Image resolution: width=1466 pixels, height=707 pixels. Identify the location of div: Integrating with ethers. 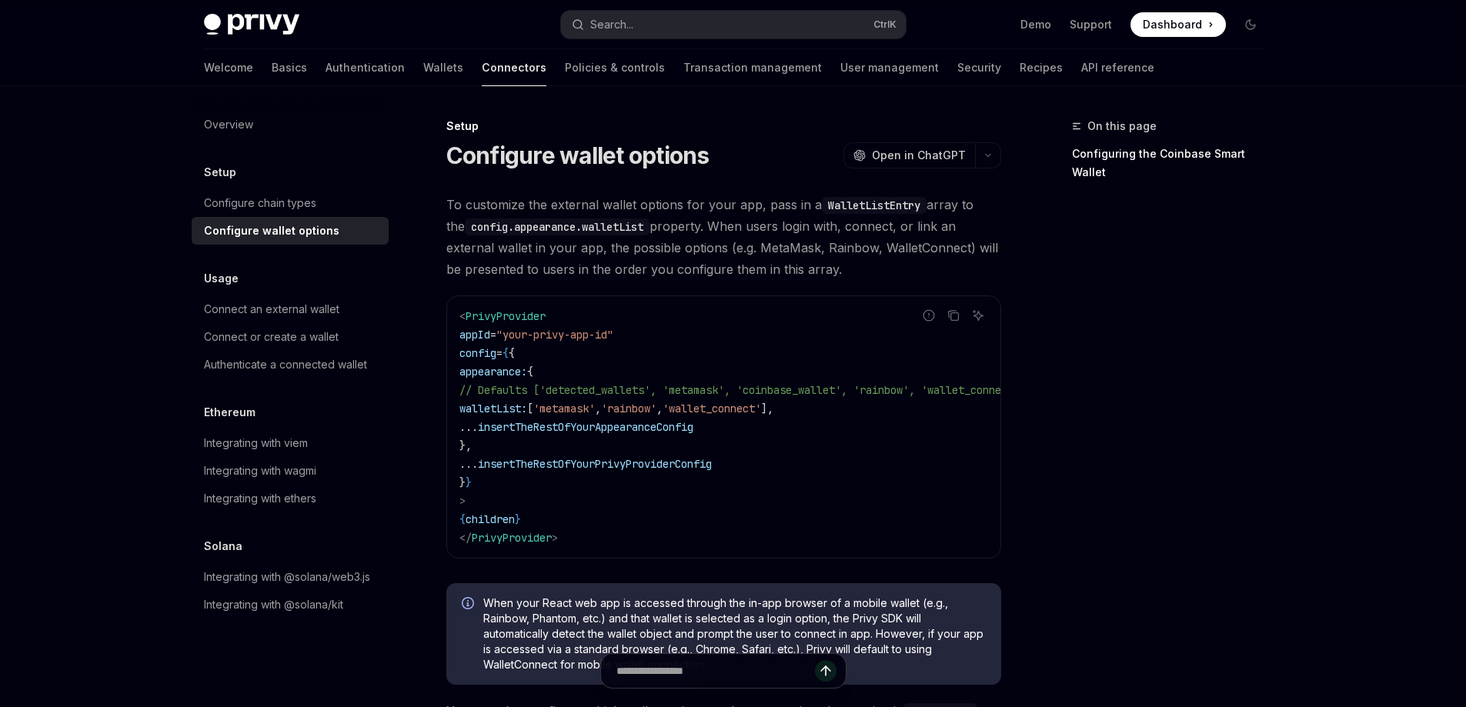
(260, 499).